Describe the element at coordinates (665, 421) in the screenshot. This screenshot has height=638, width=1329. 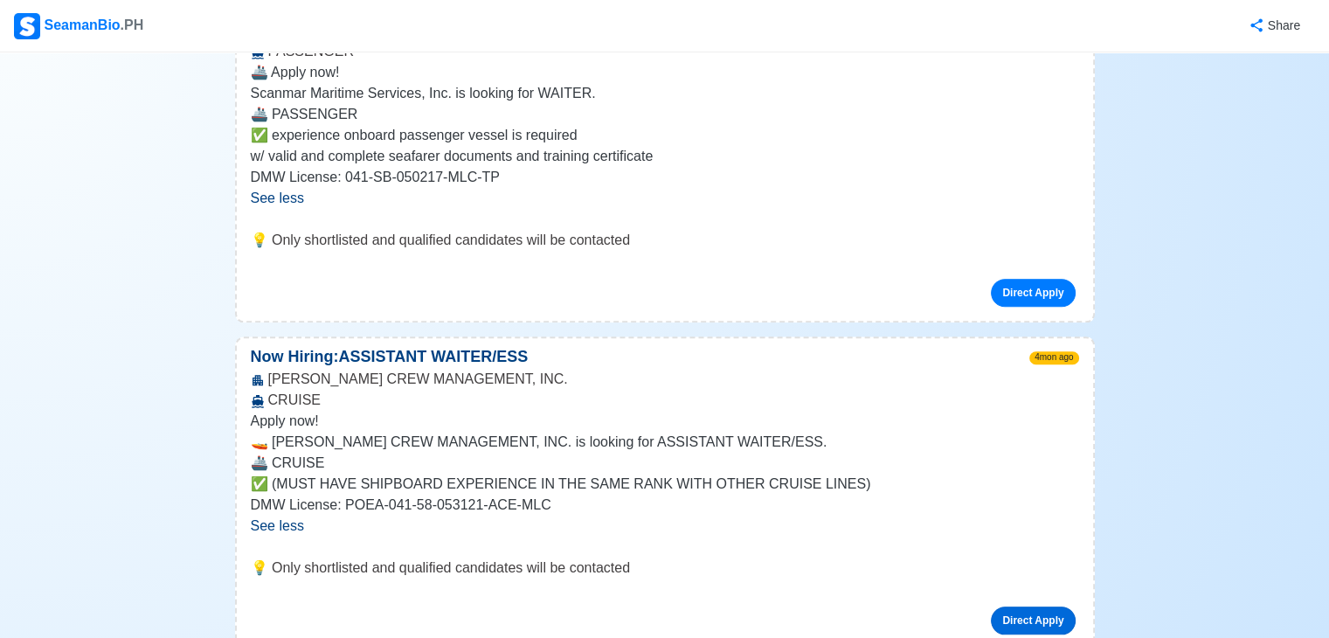
I see `p: Apply now!` at that location.